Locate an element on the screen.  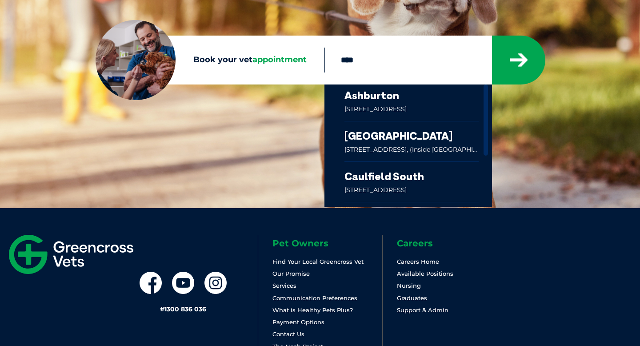
a: Support & Admin is located at coordinates (422, 310).